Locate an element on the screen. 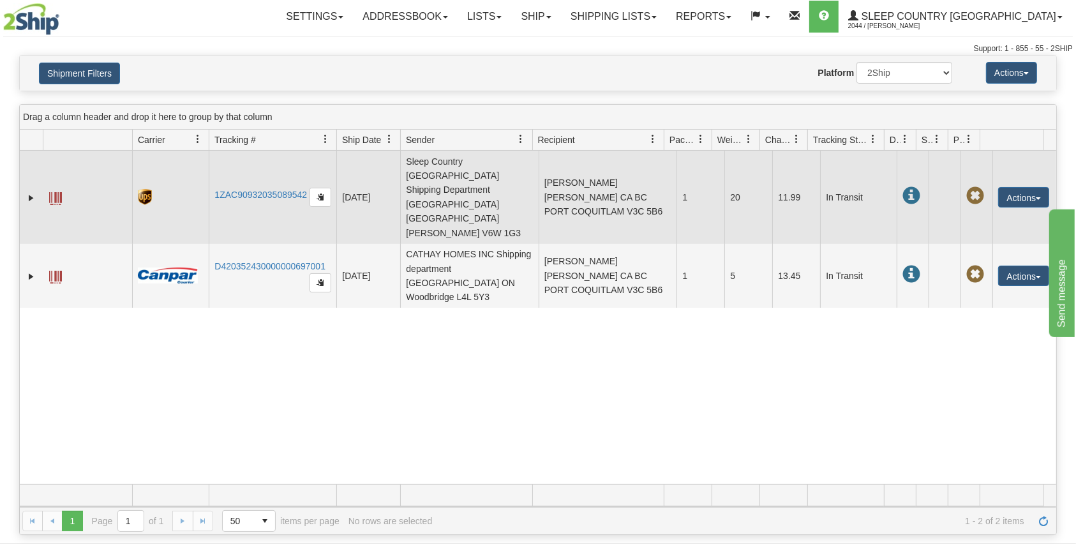 This screenshot has height=544, width=1076. span: select is located at coordinates (265, 521).